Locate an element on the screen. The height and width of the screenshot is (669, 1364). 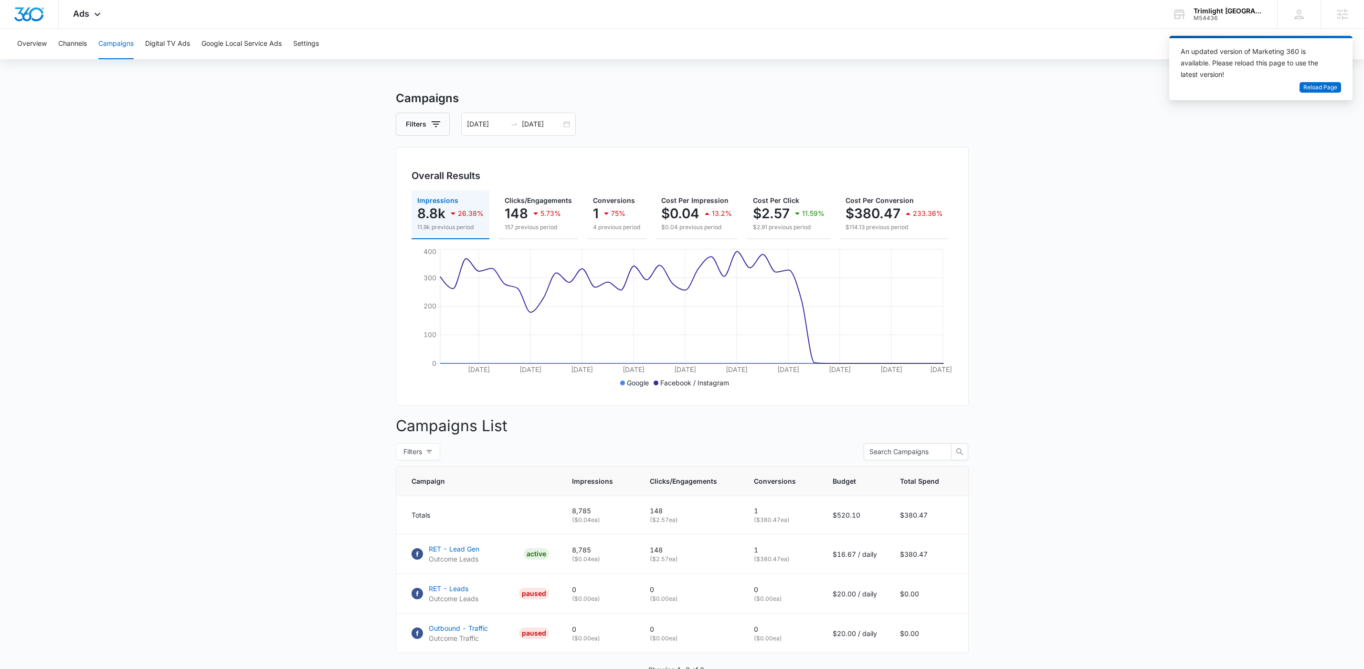
p: $380.47 is located at coordinates (873, 213).